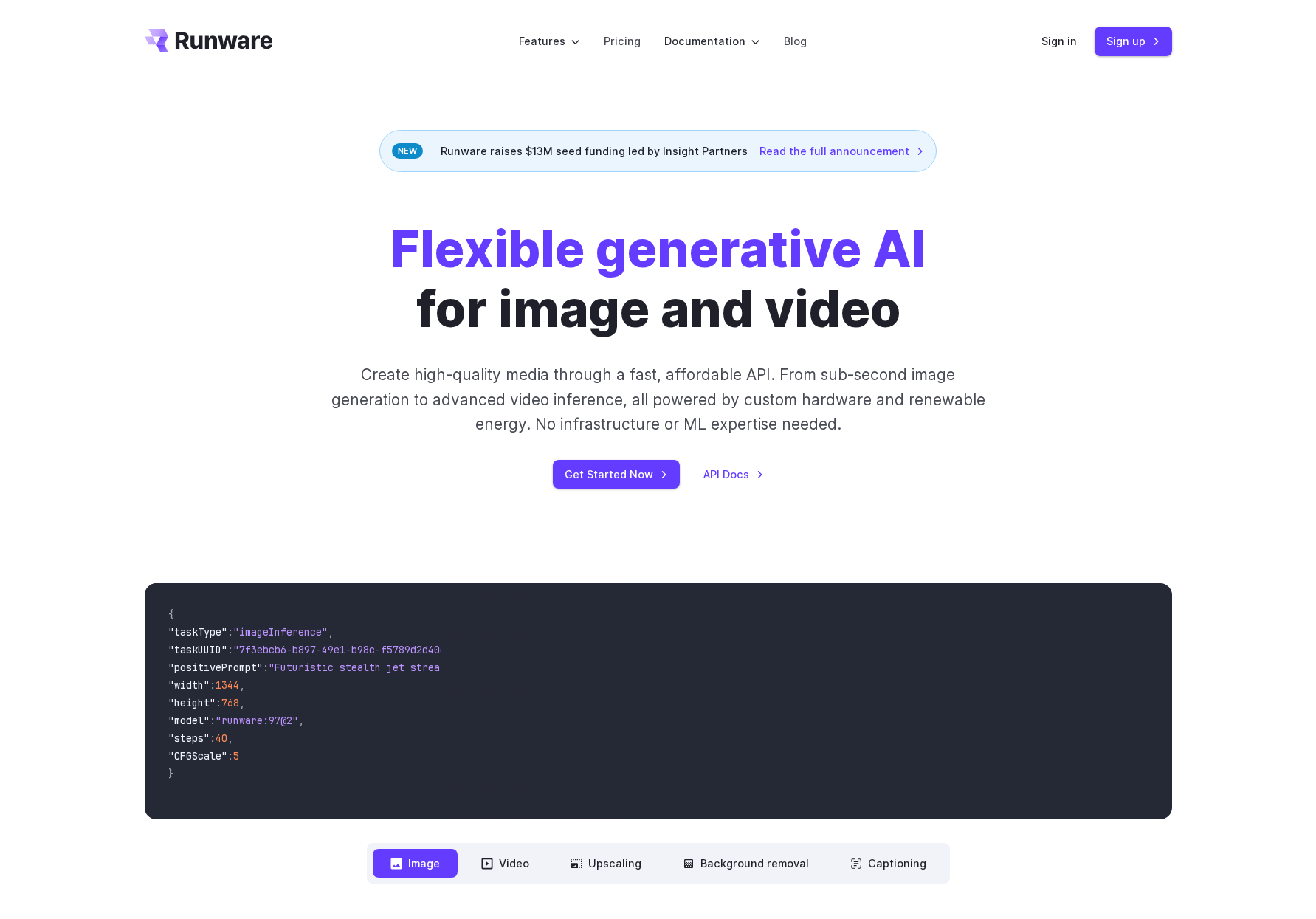 The height and width of the screenshot is (919, 1316). I want to click on span: "Futuristic stealth jet streaking through a neon-lit cityscape with glowing purple exhaust", so click(538, 668).